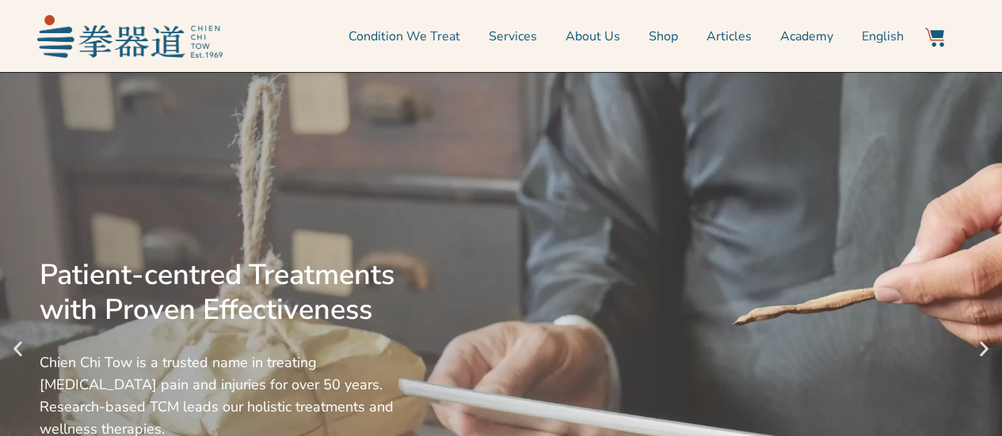 This screenshot has width=1002, height=436. Describe the element at coordinates (567, 36) in the screenshot. I see `nav: Menu` at that location.